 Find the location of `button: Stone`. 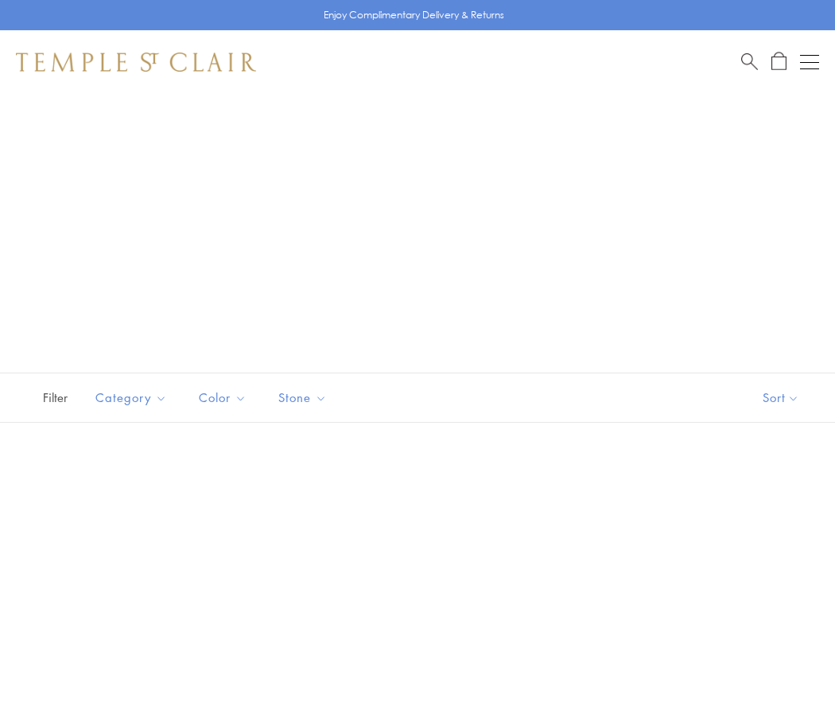

button: Stone is located at coordinates (302, 397).